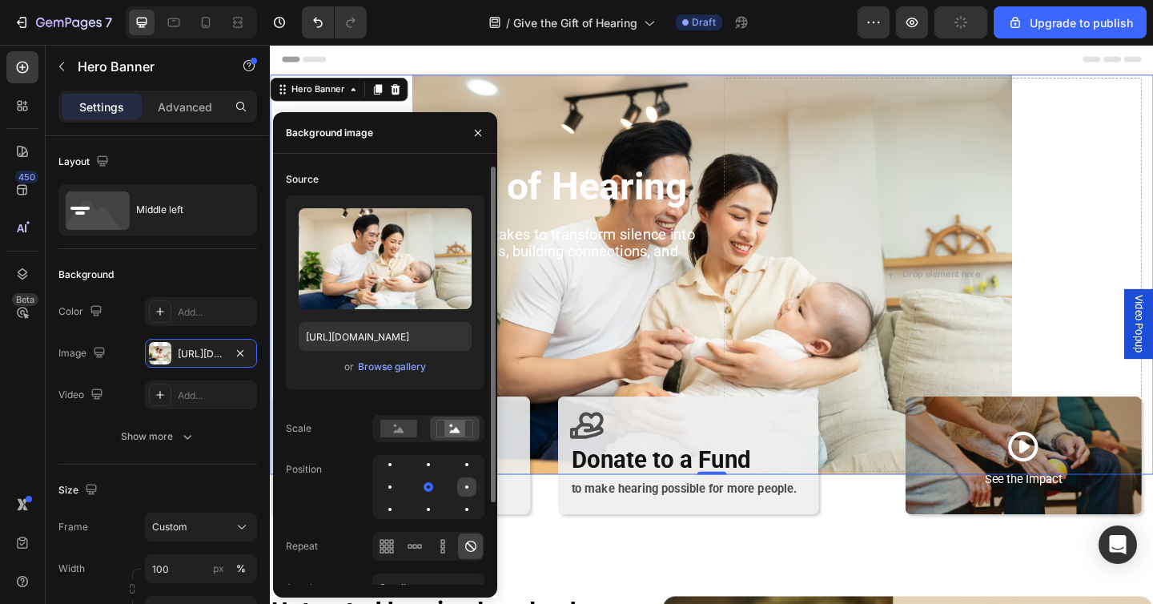 The width and height of the screenshot is (1153, 604). What do you see at coordinates (73, 527) in the screenshot?
I see `label: Frame` at bounding box center [73, 527].